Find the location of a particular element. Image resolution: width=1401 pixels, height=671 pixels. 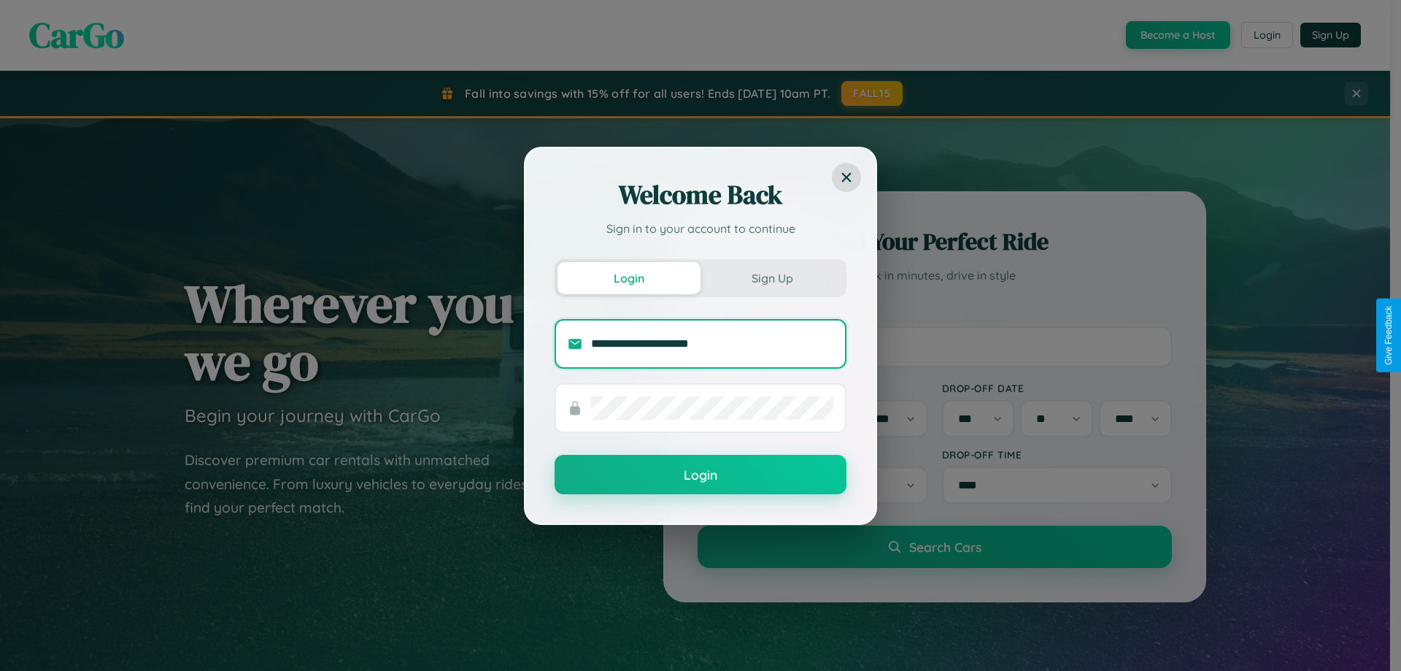

button: Sign Up is located at coordinates (772, 278).